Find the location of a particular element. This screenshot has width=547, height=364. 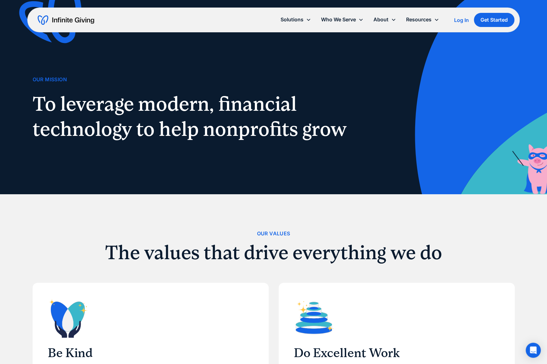

h3: Do Excellent Work is located at coordinates (397, 353).